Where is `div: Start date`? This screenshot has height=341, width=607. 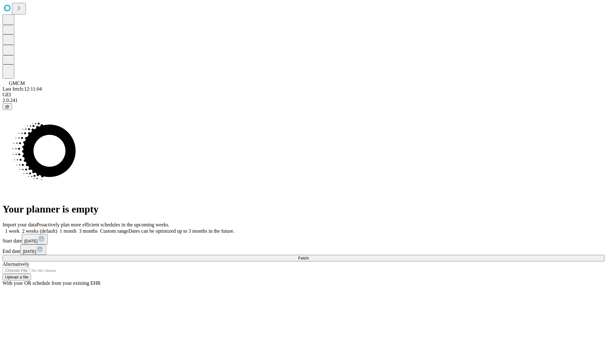 div: Start date is located at coordinates (303, 239).